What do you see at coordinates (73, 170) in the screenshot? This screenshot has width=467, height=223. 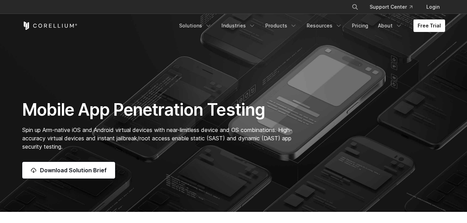 I see `span: Download Solution Brief` at bounding box center [73, 170].